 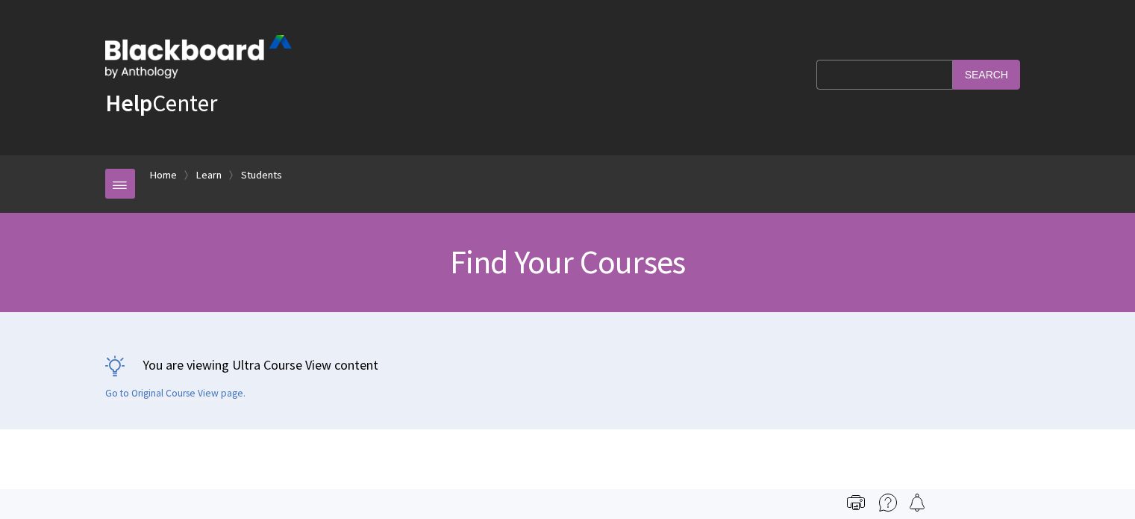 I want to click on a: Go to Original Course View page., so click(x=175, y=393).